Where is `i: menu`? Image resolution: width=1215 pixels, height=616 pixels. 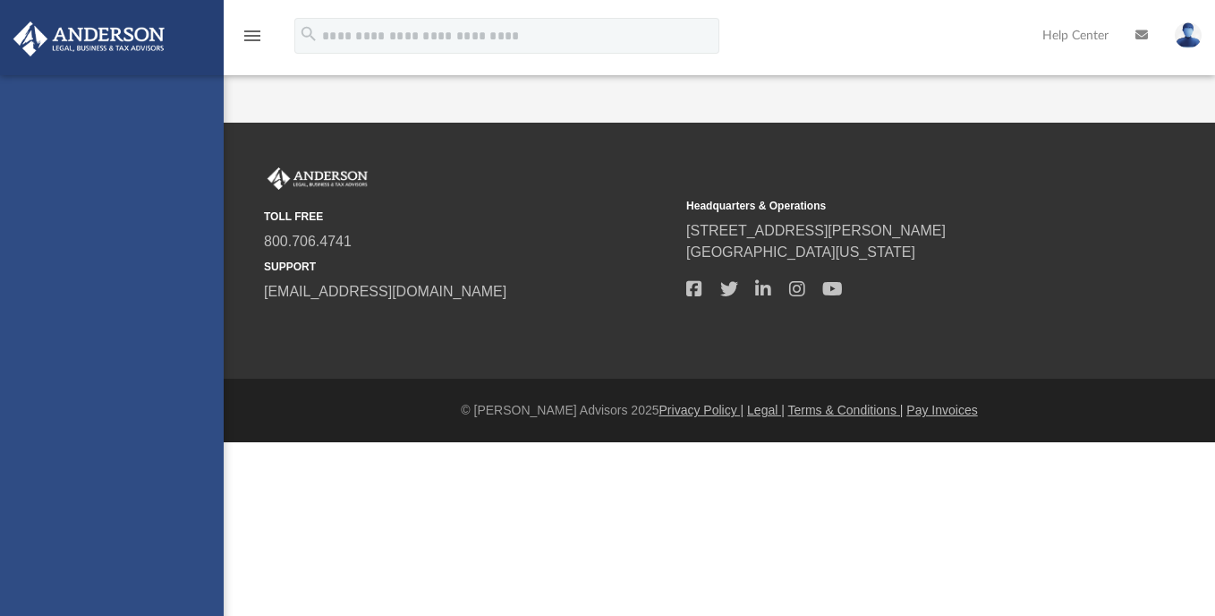
i: menu is located at coordinates (252, 36).